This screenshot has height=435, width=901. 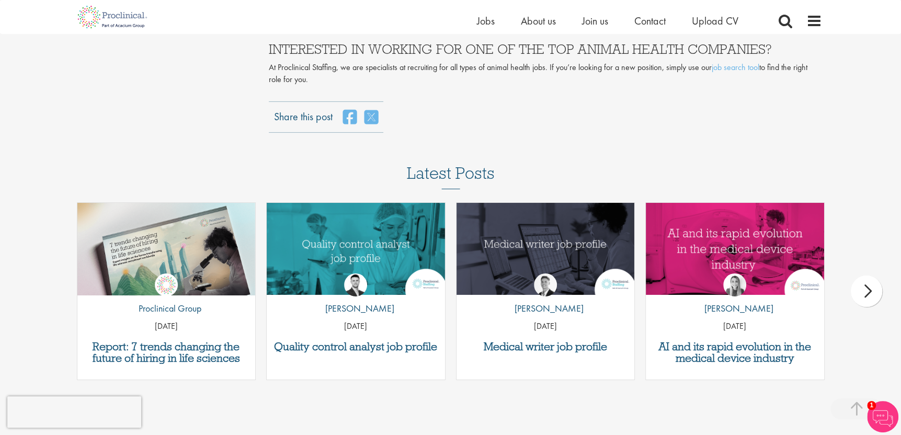 I want to click on h3: Medical writer job profile, so click(x=545, y=347).